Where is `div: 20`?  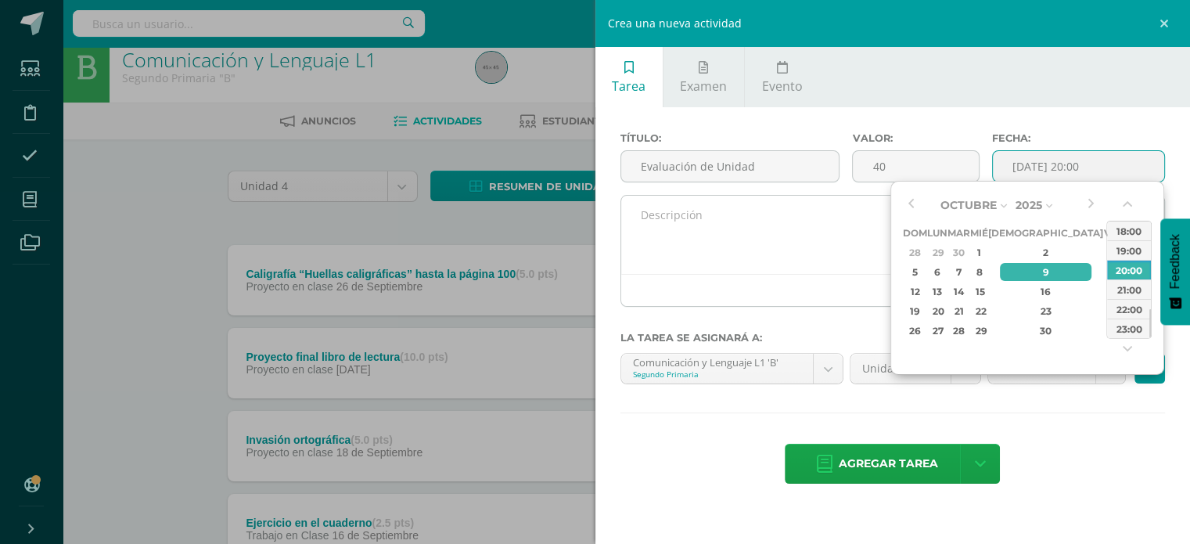
div: 20 is located at coordinates (937, 311).